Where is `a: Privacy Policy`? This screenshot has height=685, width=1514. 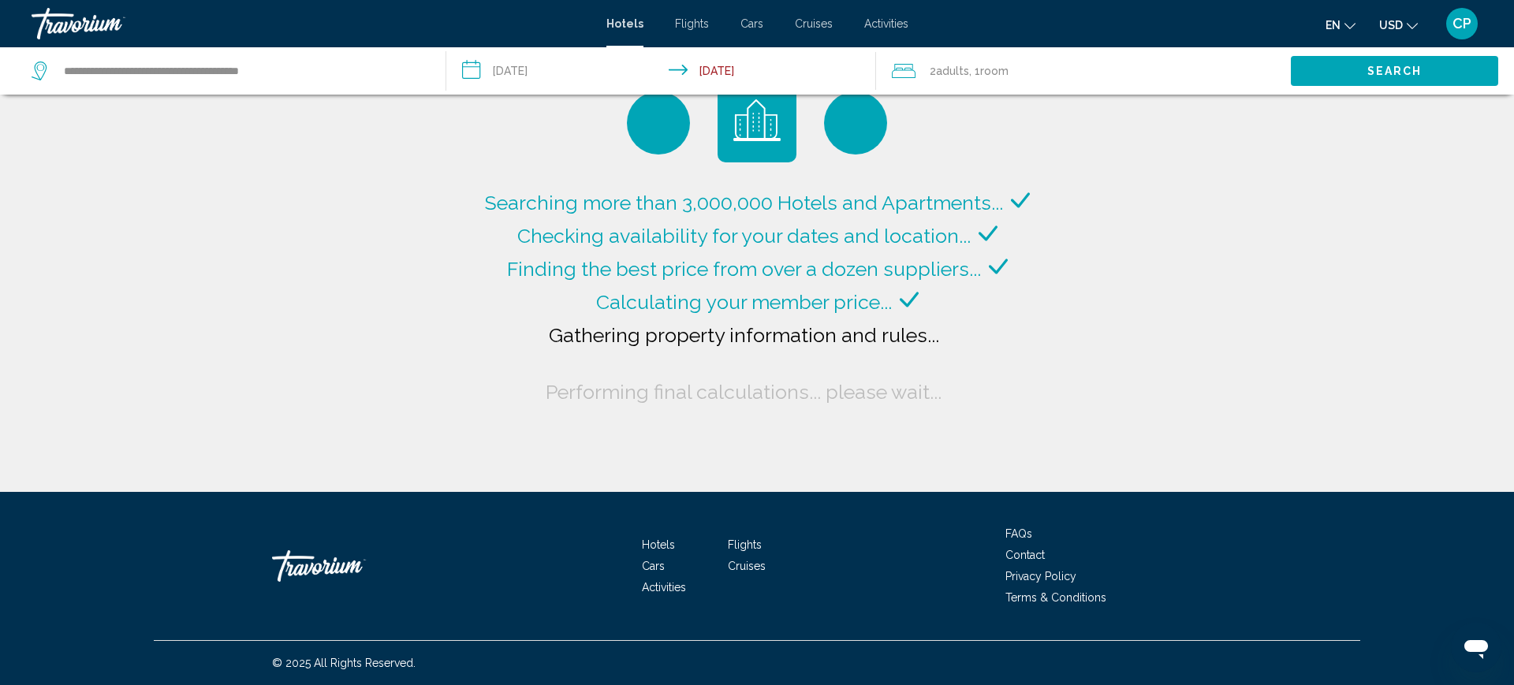
a: Privacy Policy is located at coordinates (1041, 576).